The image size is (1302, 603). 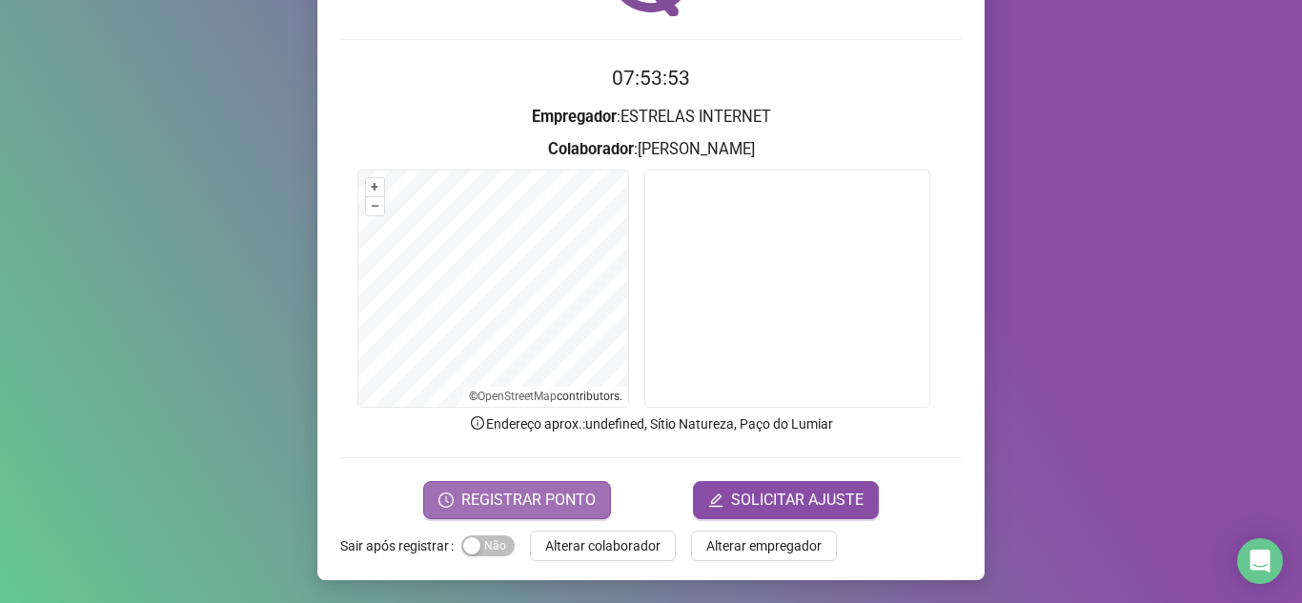 I want to click on button: Alterar colaborador, so click(x=602, y=546).